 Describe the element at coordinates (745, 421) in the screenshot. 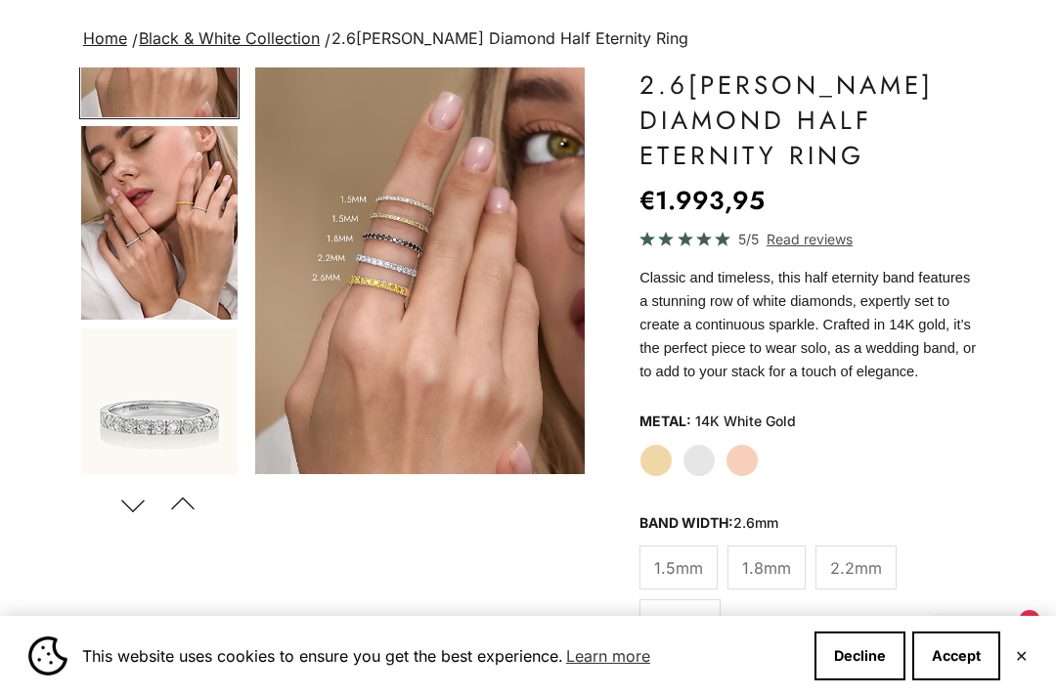

I see `variant-option-value: 14K White Gold` at that location.